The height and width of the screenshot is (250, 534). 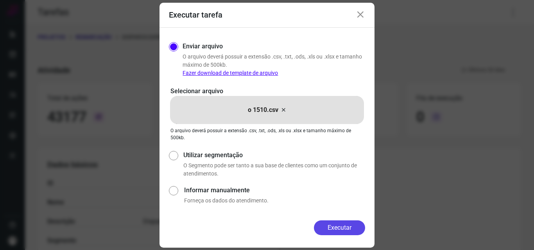 What do you see at coordinates (263, 110) in the screenshot?
I see `p: o 1510.csv` at bounding box center [263, 110].